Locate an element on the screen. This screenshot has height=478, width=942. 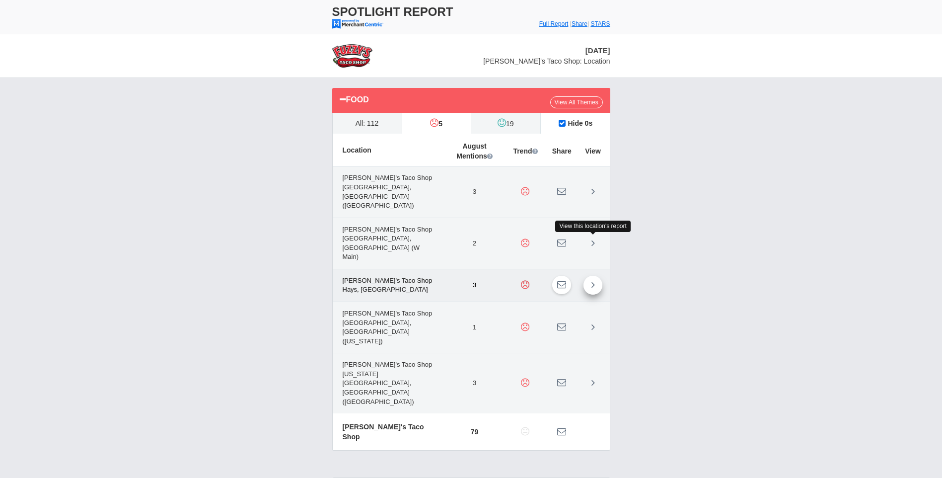
span: Trend is located at coordinates (525, 151).